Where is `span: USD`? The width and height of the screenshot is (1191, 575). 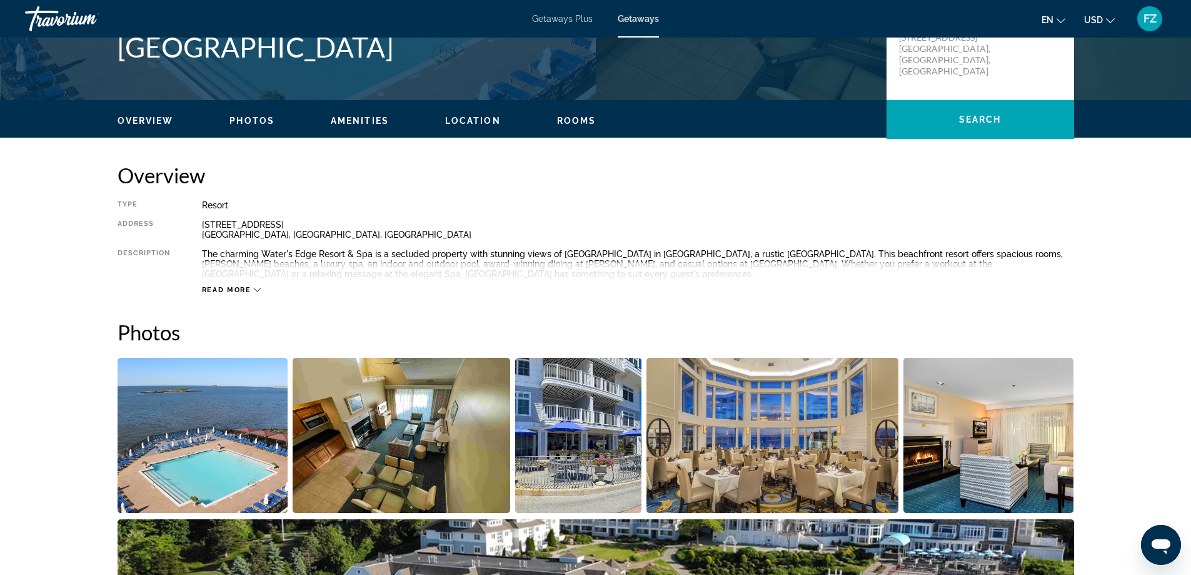 span: USD is located at coordinates (1094, 20).